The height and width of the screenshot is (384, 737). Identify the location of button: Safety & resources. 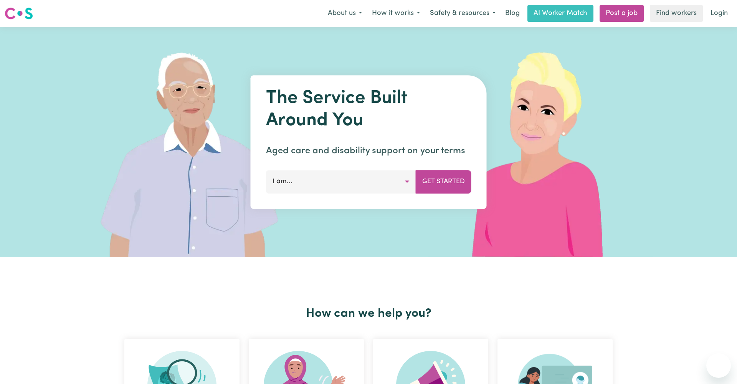
(462, 13).